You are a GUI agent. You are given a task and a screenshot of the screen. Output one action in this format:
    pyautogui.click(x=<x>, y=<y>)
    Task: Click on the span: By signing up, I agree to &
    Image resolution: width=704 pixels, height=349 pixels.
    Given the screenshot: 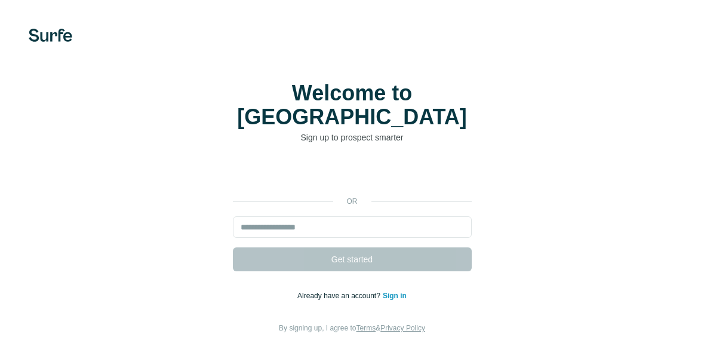 What is the action you would take?
    pyautogui.click(x=352, y=328)
    